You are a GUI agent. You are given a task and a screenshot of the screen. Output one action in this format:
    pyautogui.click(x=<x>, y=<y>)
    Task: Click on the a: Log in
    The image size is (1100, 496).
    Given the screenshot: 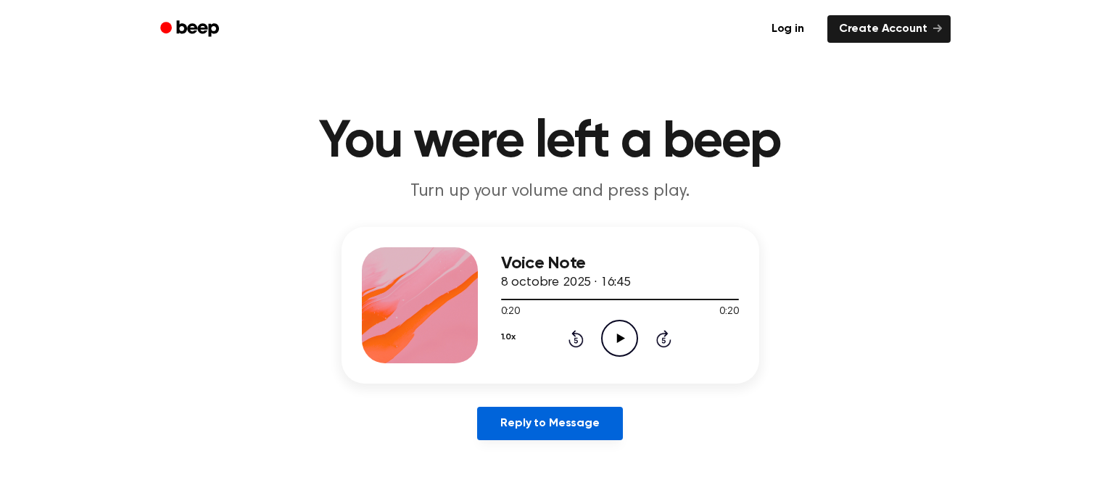 What is the action you would take?
    pyautogui.click(x=787, y=29)
    